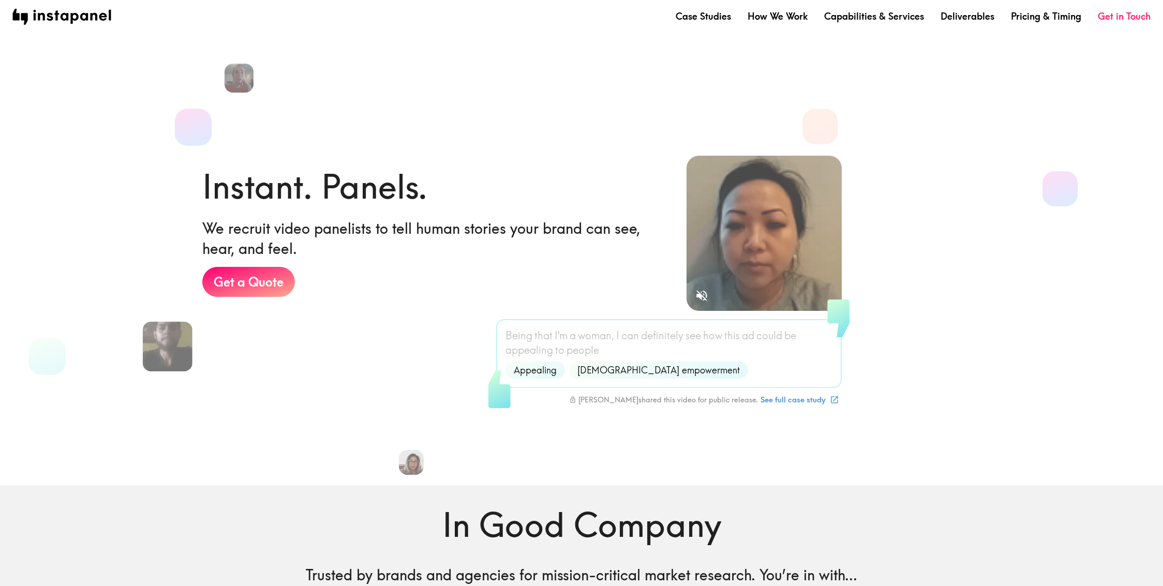  What do you see at coordinates (62, 17) in the screenshot?
I see `img: instapanel` at bounding box center [62, 17].